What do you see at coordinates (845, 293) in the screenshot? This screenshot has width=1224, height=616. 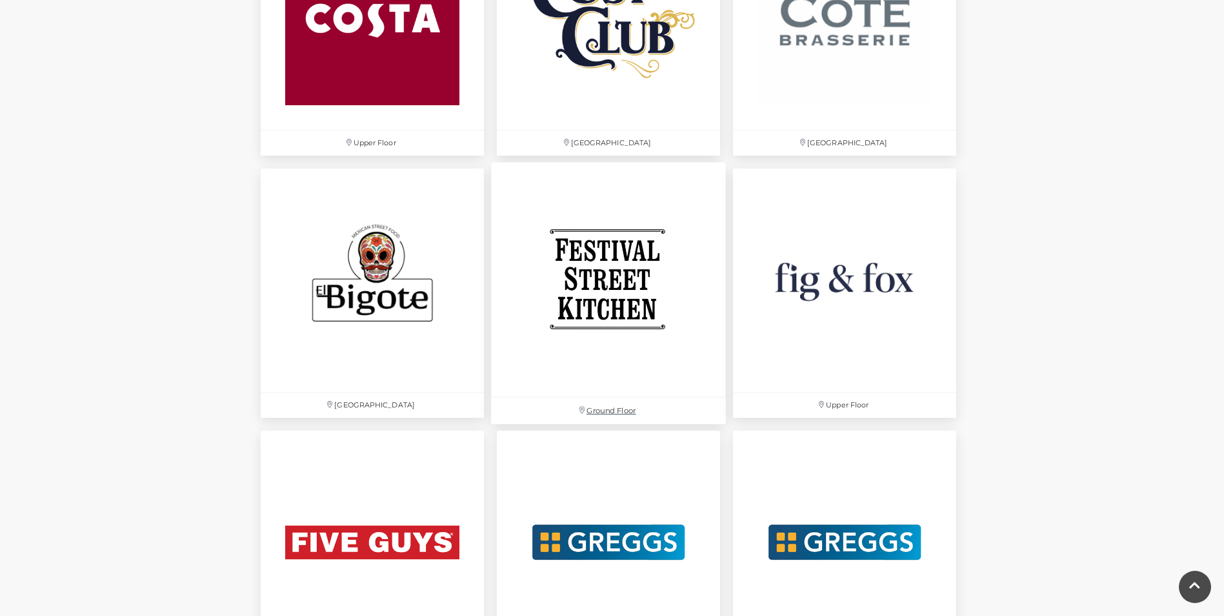 I see `a: Upper Floor` at bounding box center [845, 293].